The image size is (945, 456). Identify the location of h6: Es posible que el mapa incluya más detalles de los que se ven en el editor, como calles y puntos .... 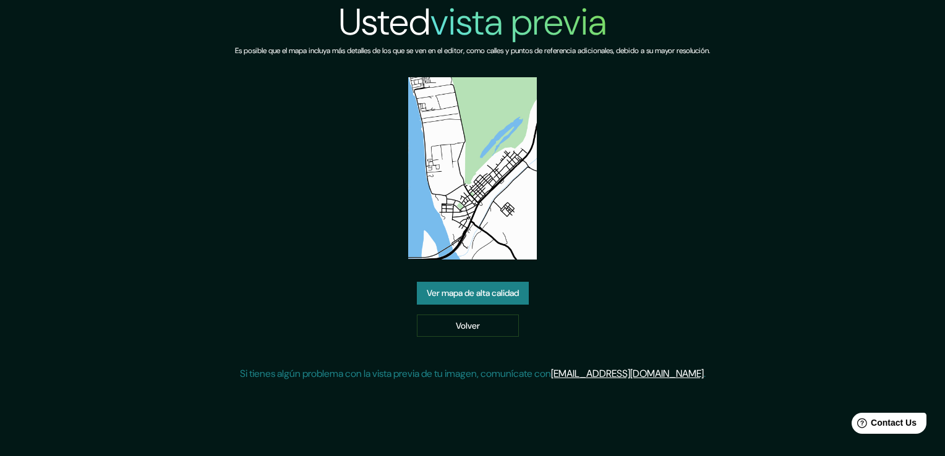
(472, 51).